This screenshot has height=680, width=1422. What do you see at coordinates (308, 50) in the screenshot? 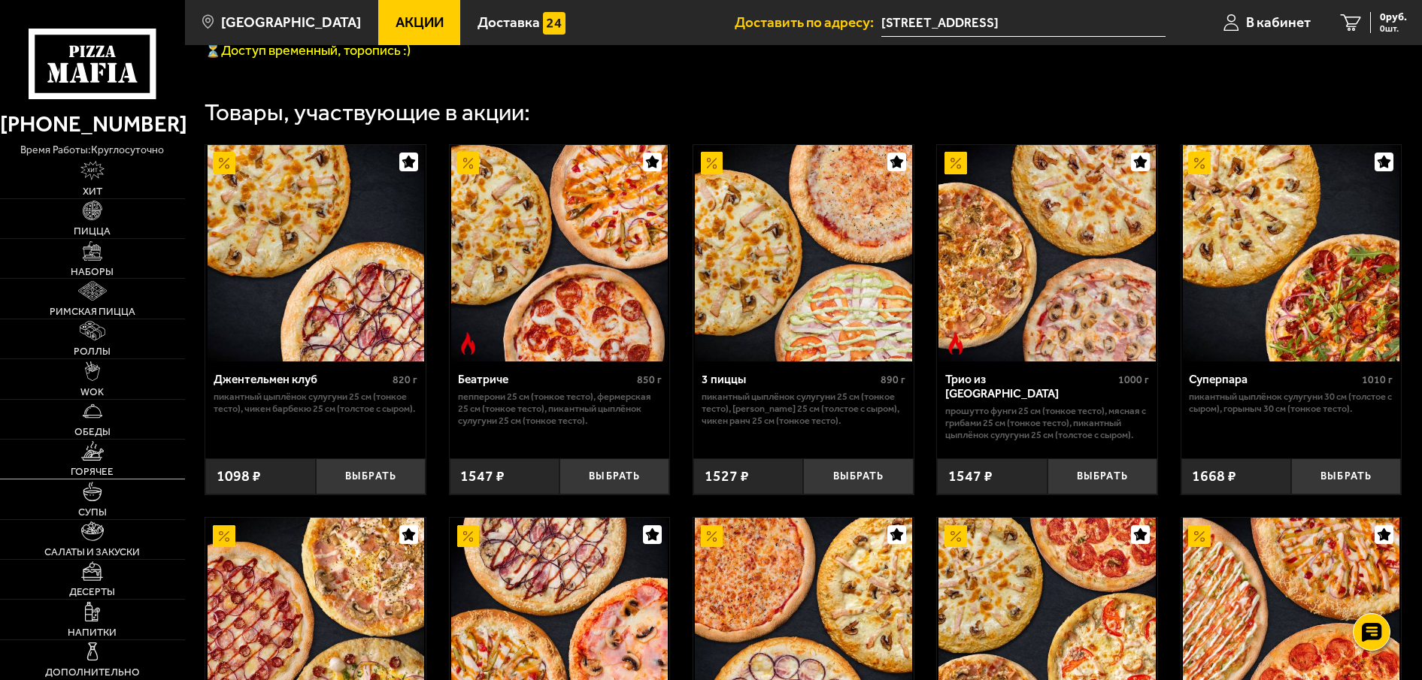
I see `span: ⏳Доступ временный, торопись :)` at bounding box center [308, 50].